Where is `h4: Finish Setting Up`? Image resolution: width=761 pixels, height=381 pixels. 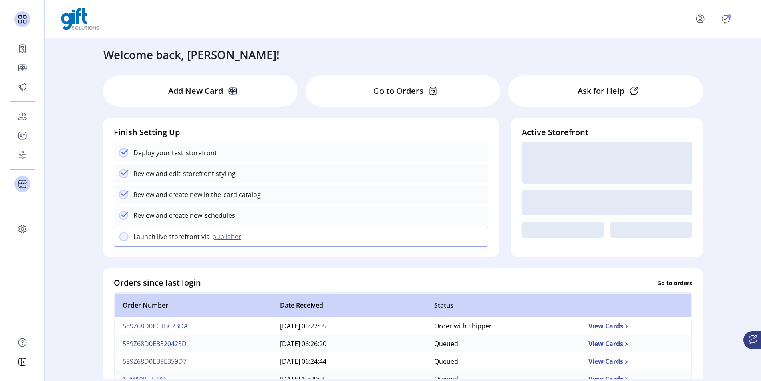
h4: Finish Setting Up is located at coordinates (301, 132).